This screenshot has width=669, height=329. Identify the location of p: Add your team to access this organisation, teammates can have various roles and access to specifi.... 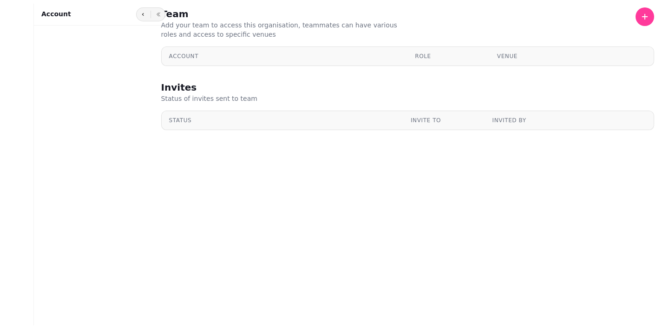
(280, 30).